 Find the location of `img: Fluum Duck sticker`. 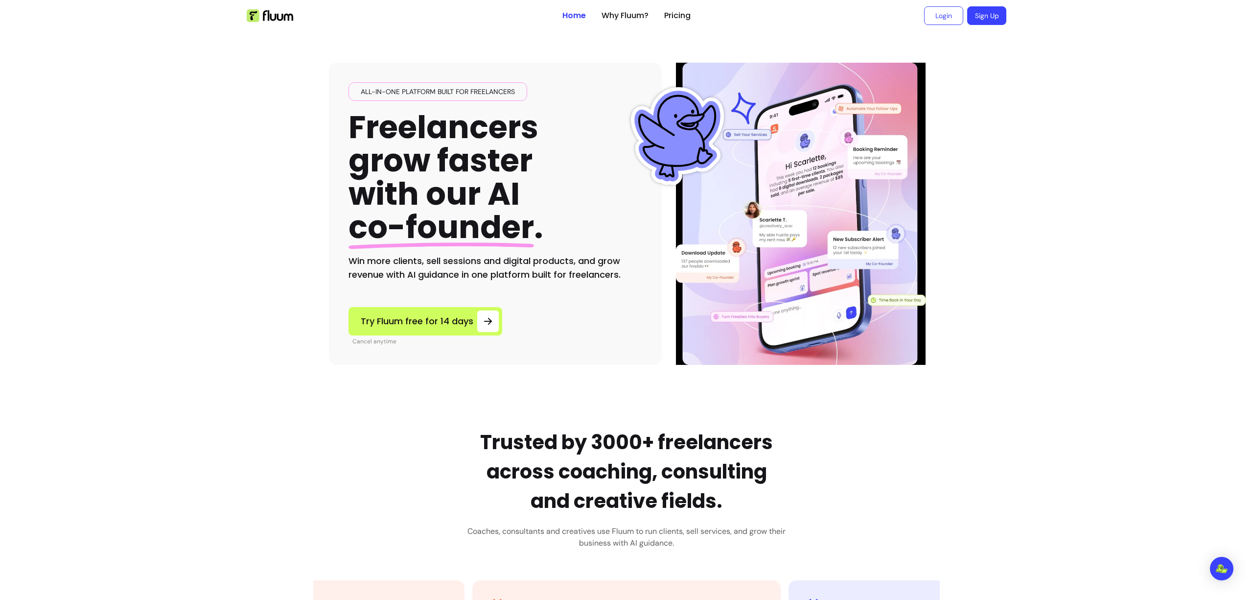

img: Fluum Duck sticker is located at coordinates (677, 136).